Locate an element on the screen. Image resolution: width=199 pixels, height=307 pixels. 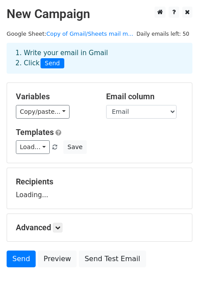
div: Loading... is located at coordinates (100, 188).